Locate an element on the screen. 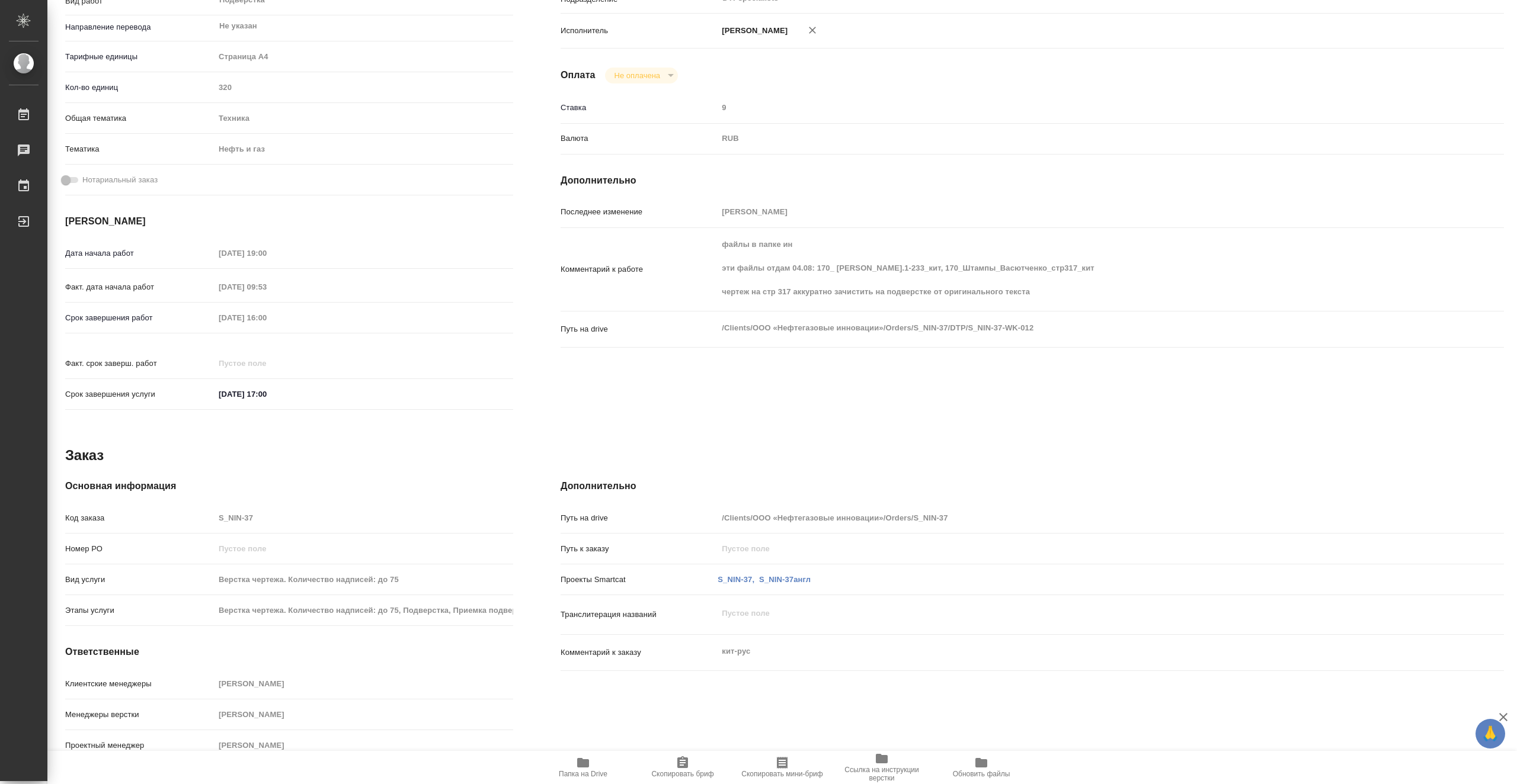 The image size is (1517, 784). span: Скопировать бриф is located at coordinates (682, 774).